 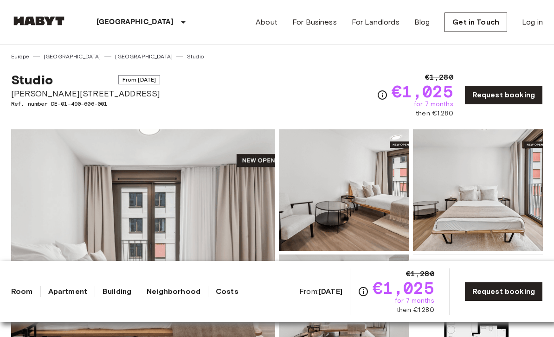 I want to click on a: Blog, so click(x=422, y=22).